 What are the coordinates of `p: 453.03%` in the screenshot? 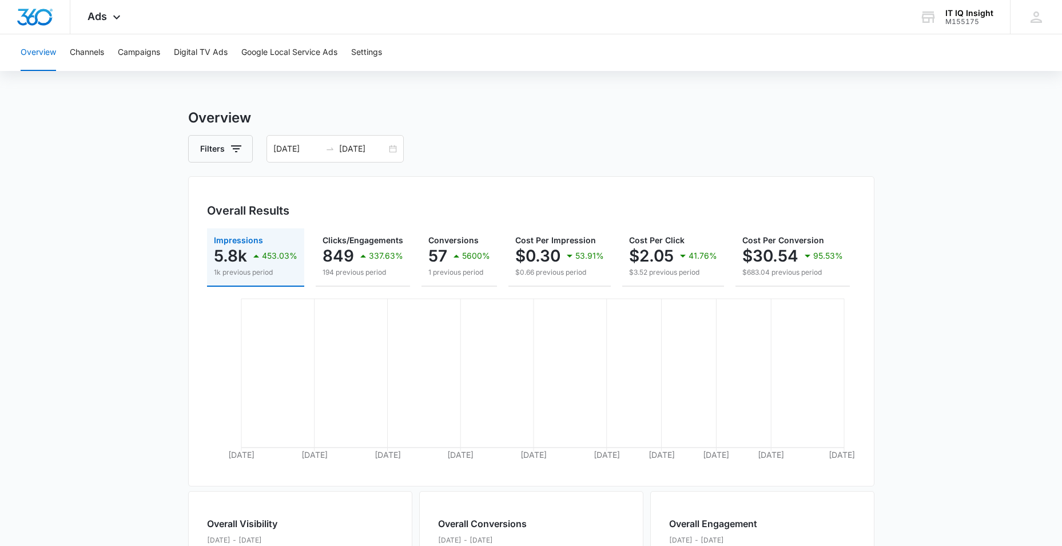 It's located at (280, 256).